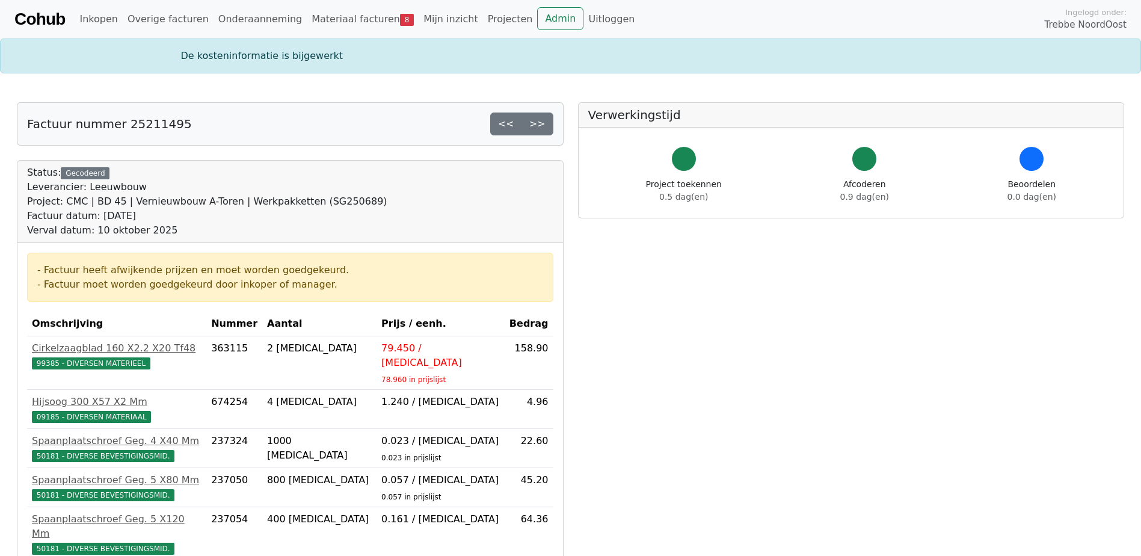 This screenshot has height=556, width=1141. What do you see at coordinates (91, 363) in the screenshot?
I see `span: 99385 - DIVERSEN MATERIEEL` at bounding box center [91, 363].